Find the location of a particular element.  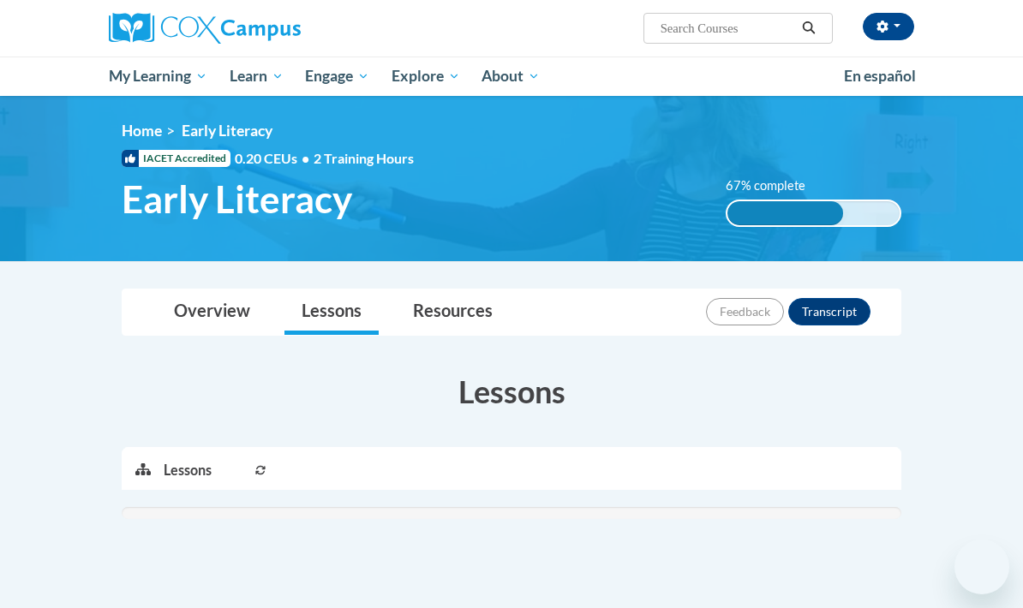

a: My Learning is located at coordinates (158, 76).